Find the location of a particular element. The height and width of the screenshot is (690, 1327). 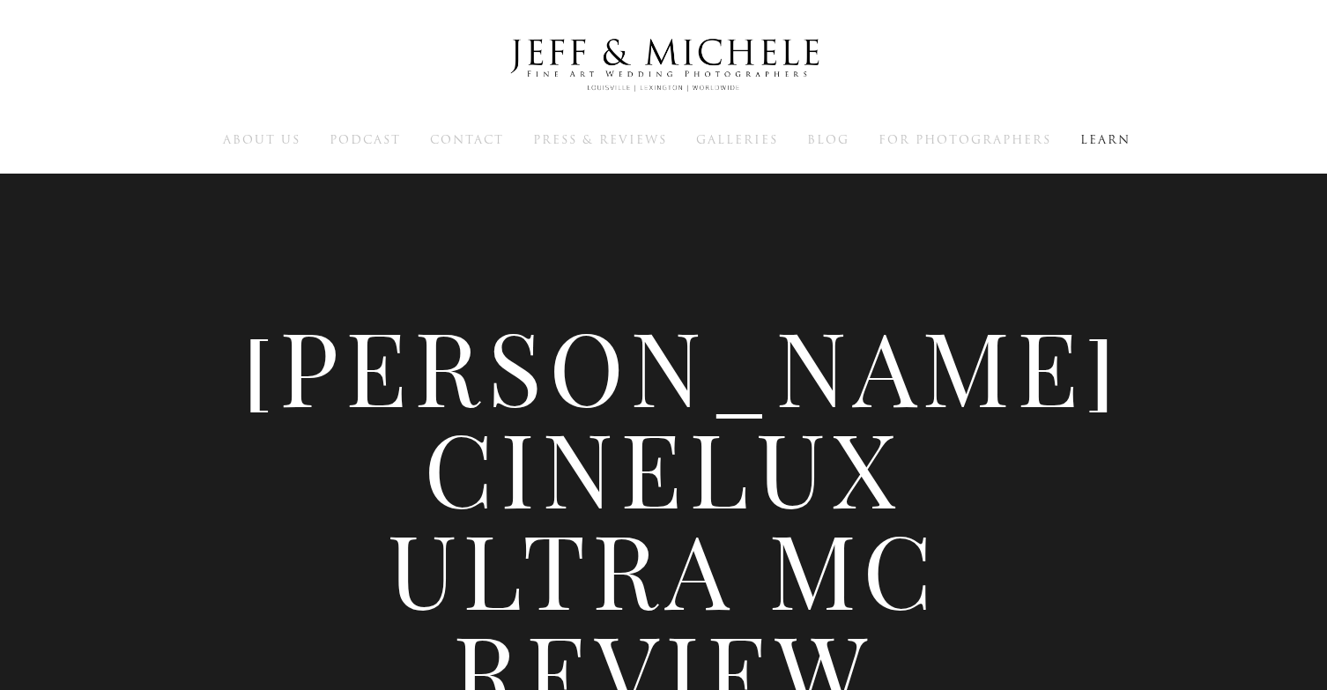

span: About Us is located at coordinates (262, 139).